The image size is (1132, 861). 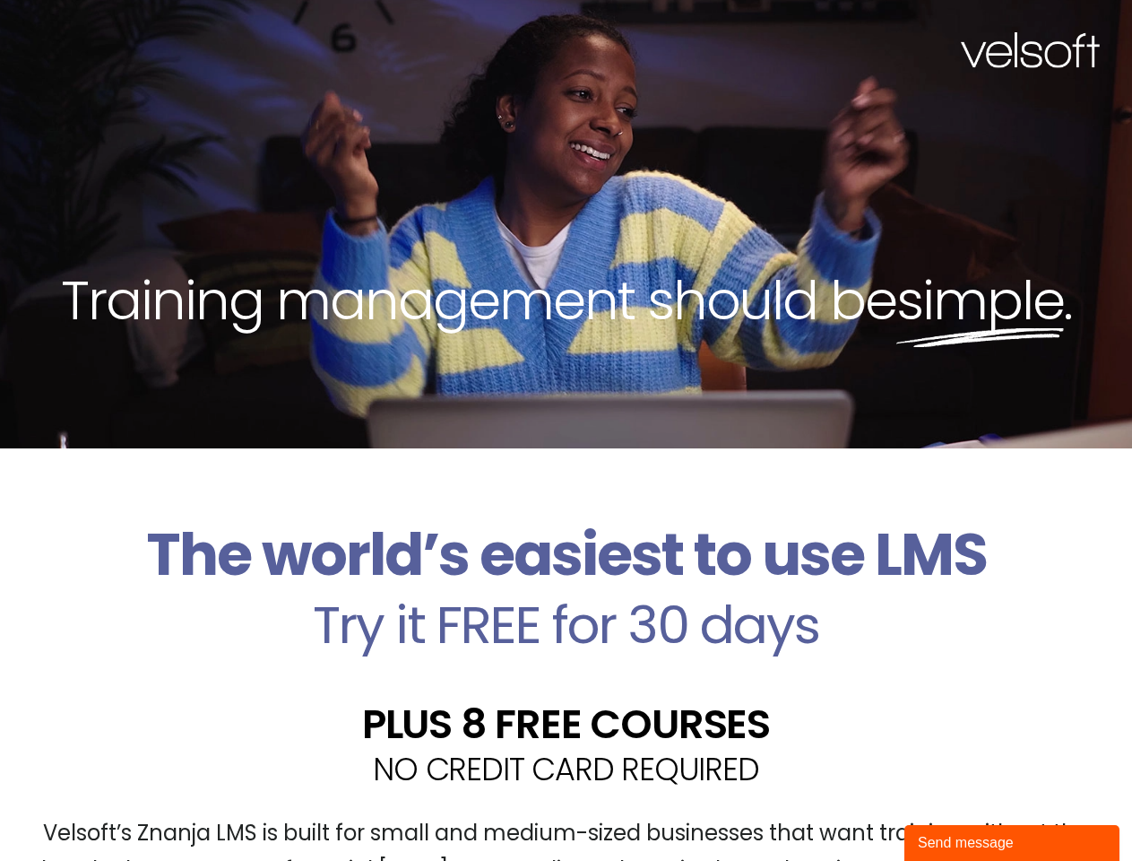 What do you see at coordinates (566, 768) in the screenshot?
I see `h2: NO CREDIT CARD REQUIRED` at bounding box center [566, 768].